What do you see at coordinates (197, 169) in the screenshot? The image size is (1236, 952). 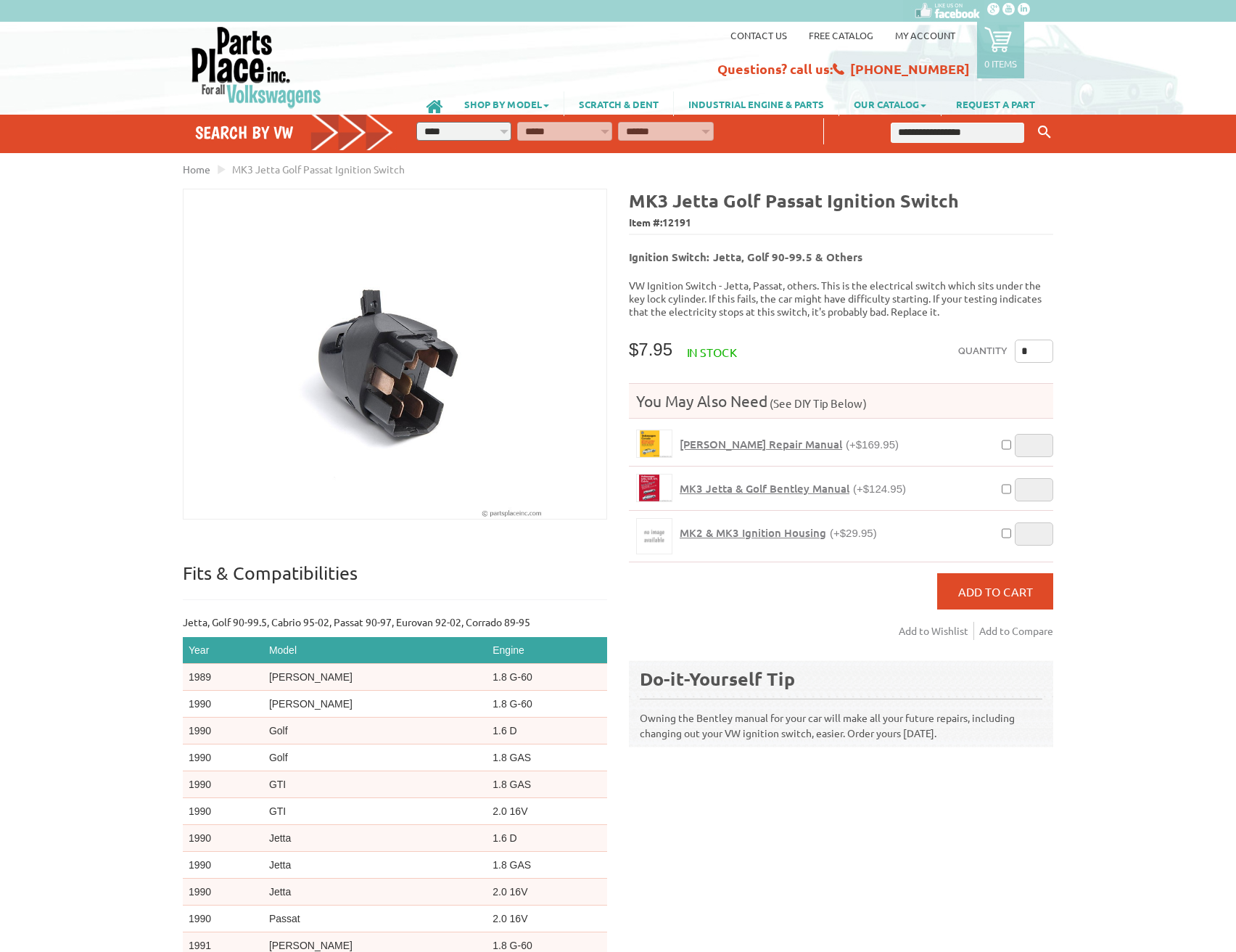 I see `a: Home` at bounding box center [197, 169].